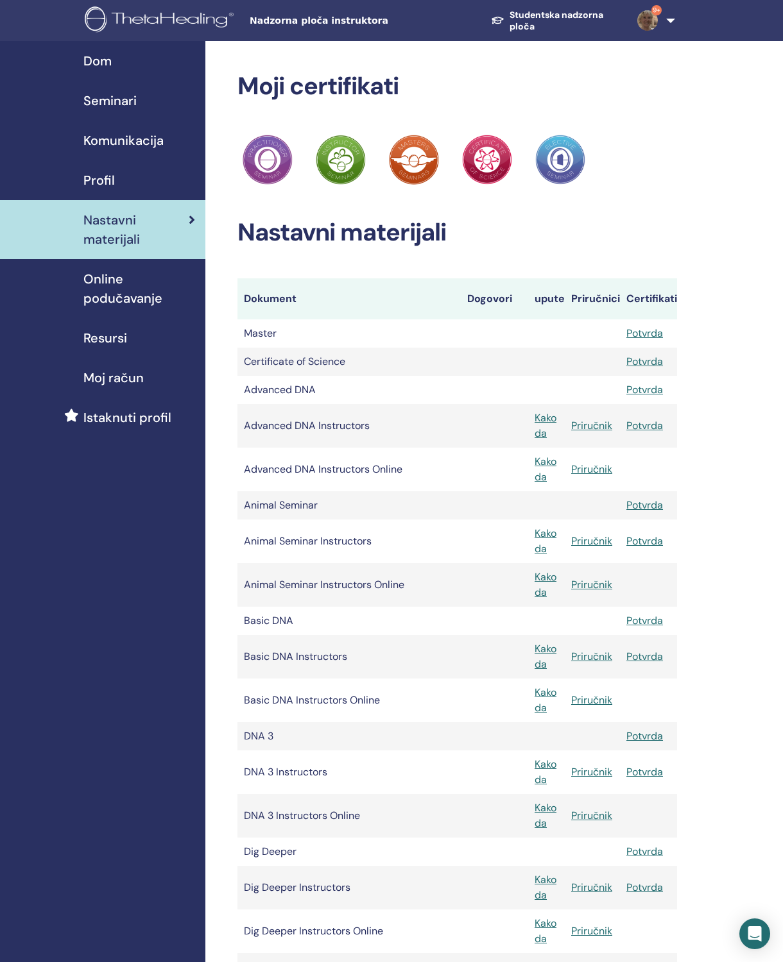  What do you see at coordinates (349, 541) in the screenshot?
I see `td: Animal Seminar Instructors` at bounding box center [349, 541].